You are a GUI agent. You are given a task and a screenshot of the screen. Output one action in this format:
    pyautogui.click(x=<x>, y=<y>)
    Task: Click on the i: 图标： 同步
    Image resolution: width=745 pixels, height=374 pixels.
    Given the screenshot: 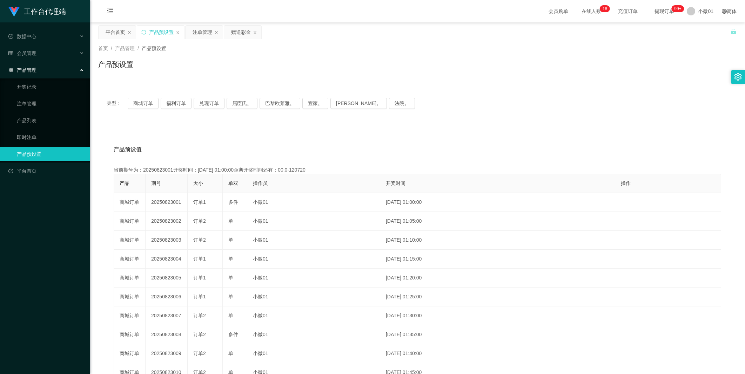 What is the action you would take?
    pyautogui.click(x=144, y=32)
    